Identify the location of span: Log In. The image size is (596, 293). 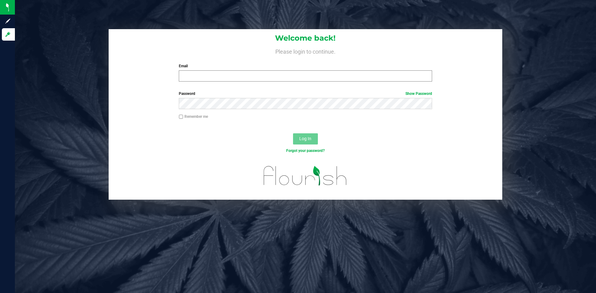
(305, 139).